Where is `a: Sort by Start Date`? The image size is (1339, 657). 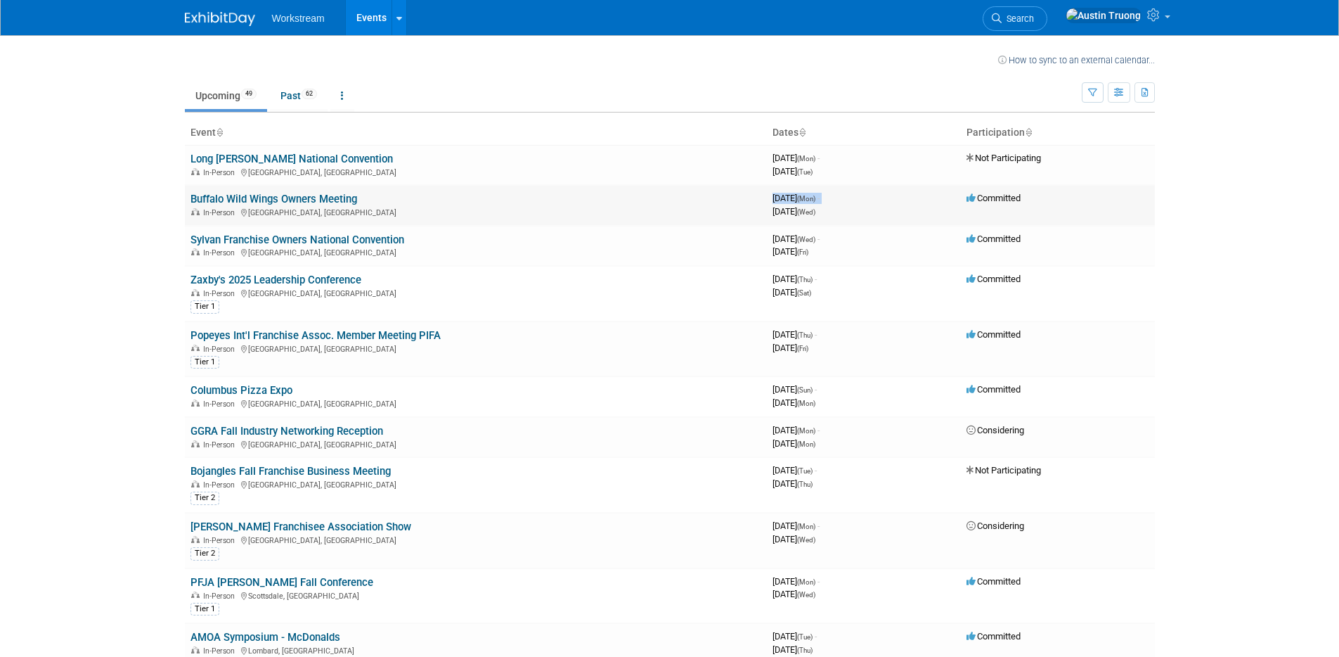 a: Sort by Start Date is located at coordinates (802, 132).